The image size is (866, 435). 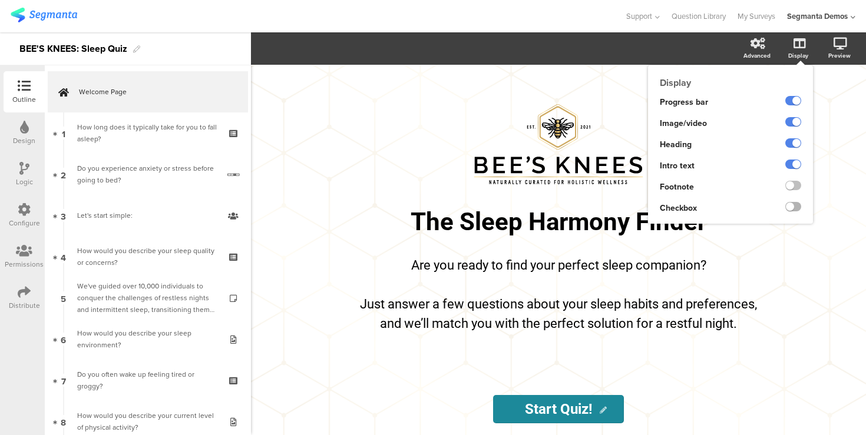 What do you see at coordinates (817, 16) in the screenshot?
I see `div: Segmanta Demos` at bounding box center [817, 16].